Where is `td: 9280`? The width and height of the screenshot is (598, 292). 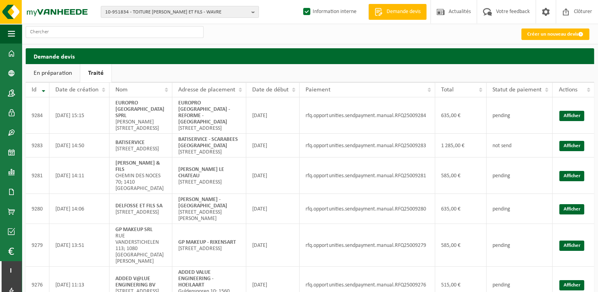 td: 9280 is located at coordinates (38, 209).